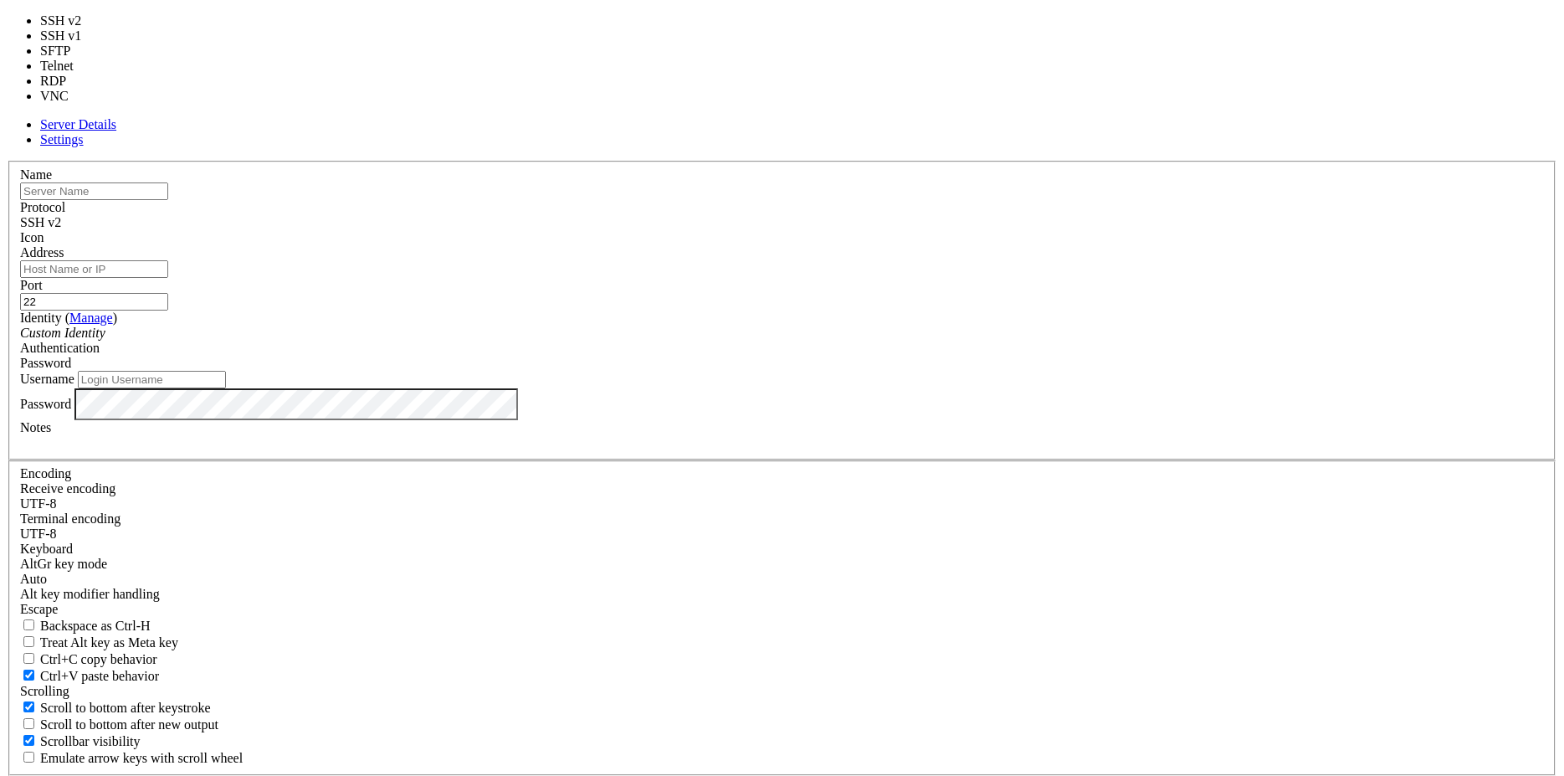 This screenshot has width=1564, height=776. What do you see at coordinates (45, 402) in the screenshot?
I see `label: Password` at bounding box center [45, 402].